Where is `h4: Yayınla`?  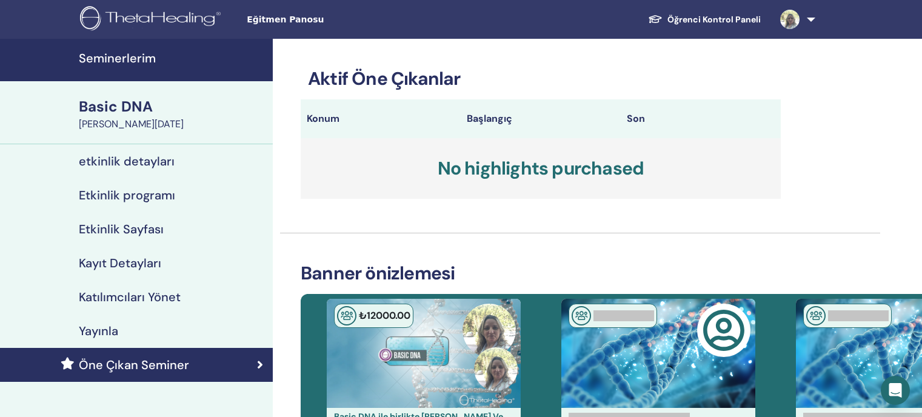
h4: Yayınla is located at coordinates (98, 331).